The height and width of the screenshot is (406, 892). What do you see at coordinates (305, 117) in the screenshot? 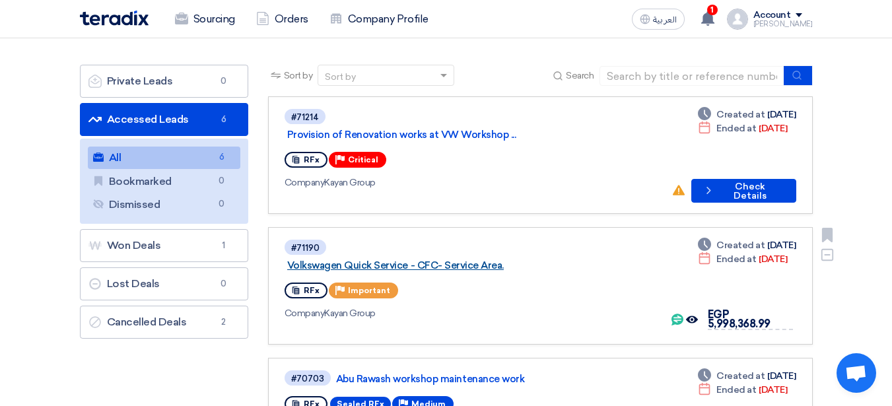
I see `div: #71214` at bounding box center [305, 117].